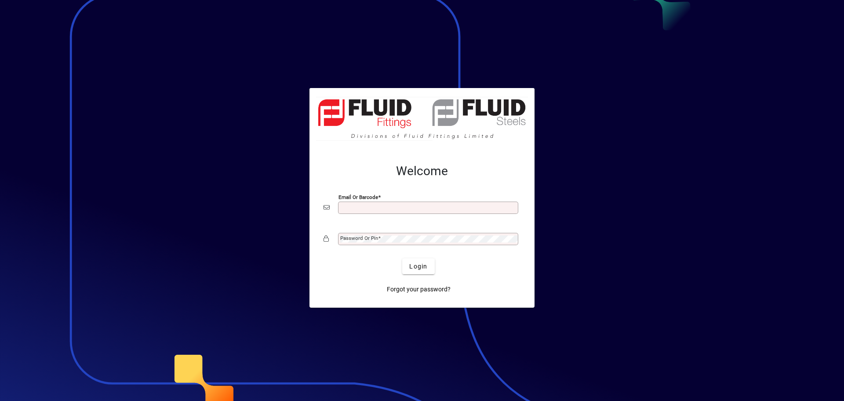 The width and height of the screenshot is (844, 401). Describe the element at coordinates (419, 289) in the screenshot. I see `a: Forgot your password?` at that location.